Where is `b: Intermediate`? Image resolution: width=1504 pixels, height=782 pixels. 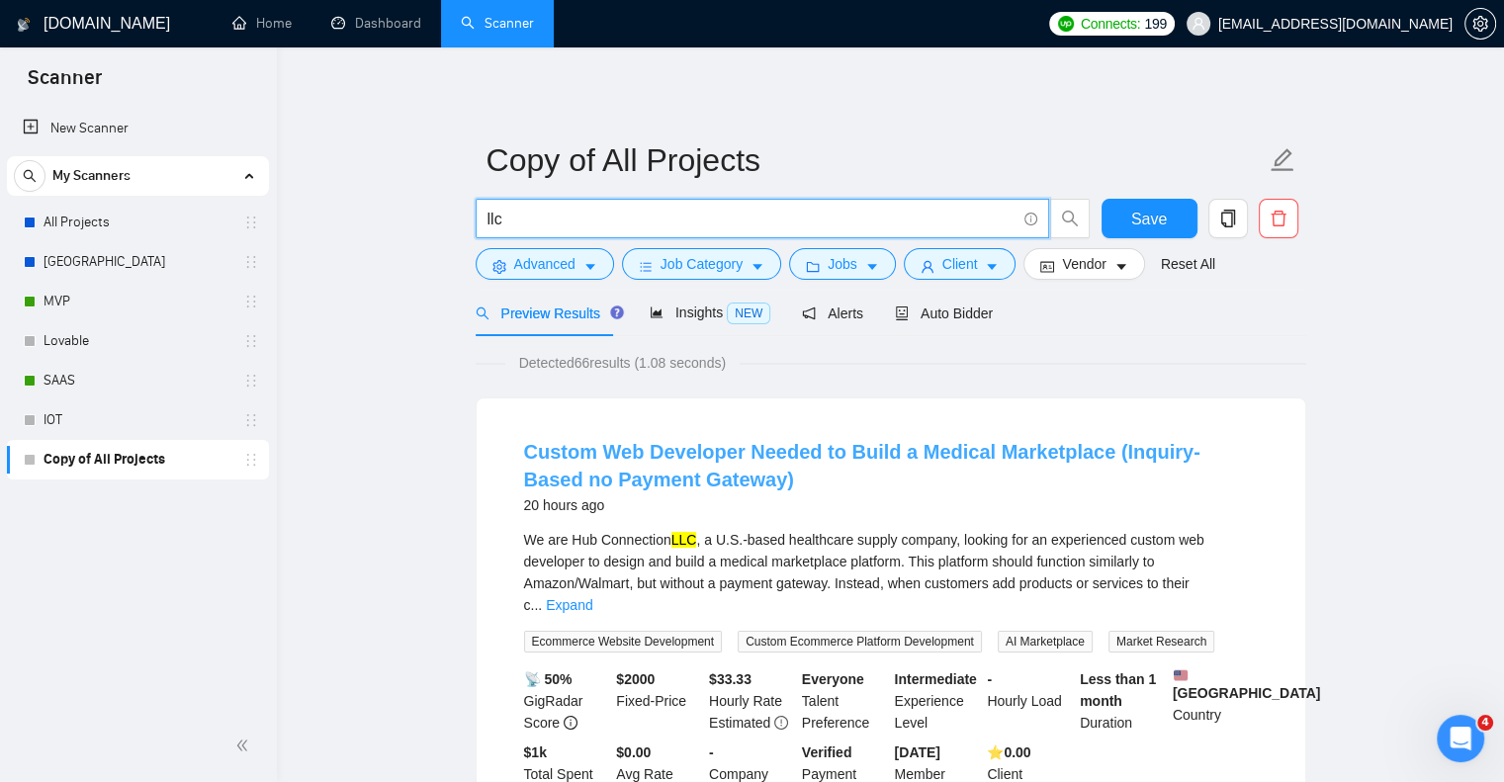 b: Intermediate is located at coordinates (935, 679).